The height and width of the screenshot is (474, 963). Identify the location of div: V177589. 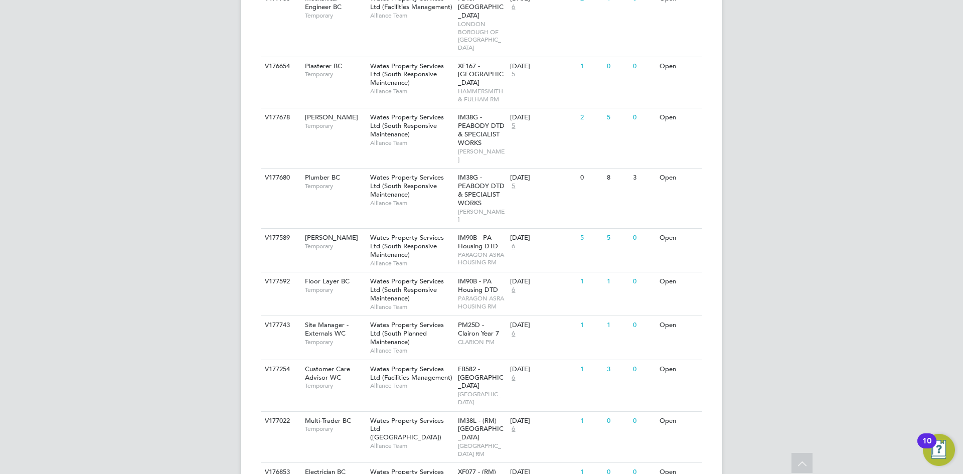
(280, 238).